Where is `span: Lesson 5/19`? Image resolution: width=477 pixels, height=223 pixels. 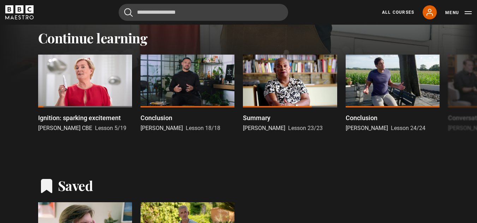
span: Lesson 5/19 is located at coordinates (111, 128).